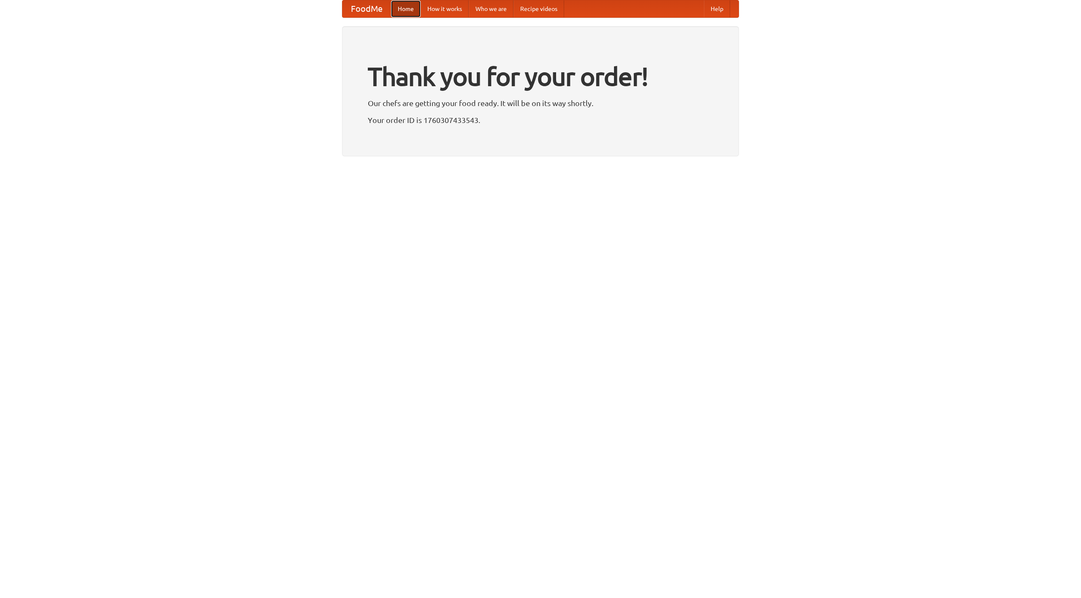  What do you see at coordinates (717, 9) in the screenshot?
I see `a: Help` at bounding box center [717, 9].